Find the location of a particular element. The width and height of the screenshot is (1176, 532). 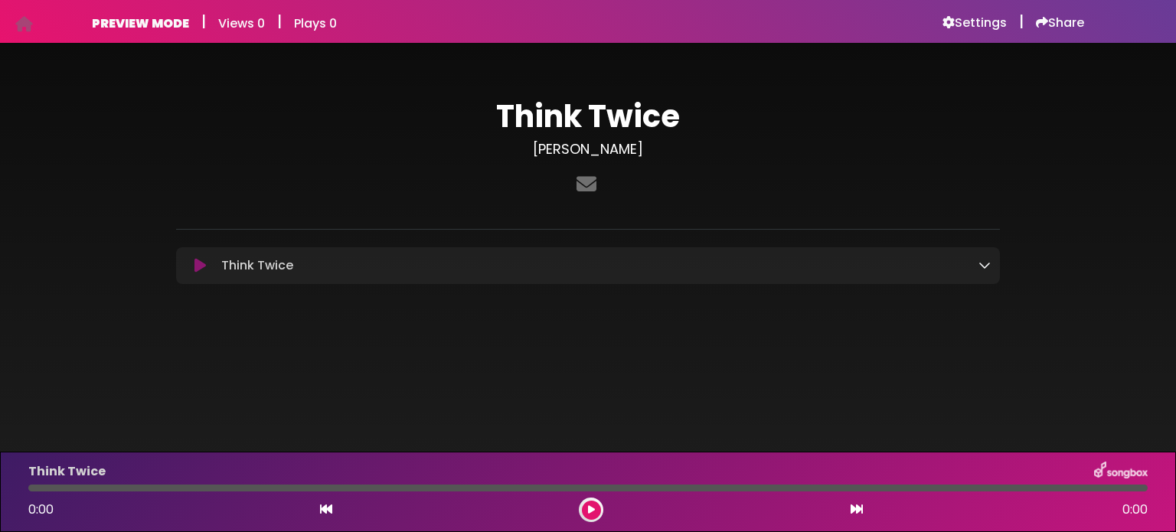

h6: Share is located at coordinates (1059, 23).